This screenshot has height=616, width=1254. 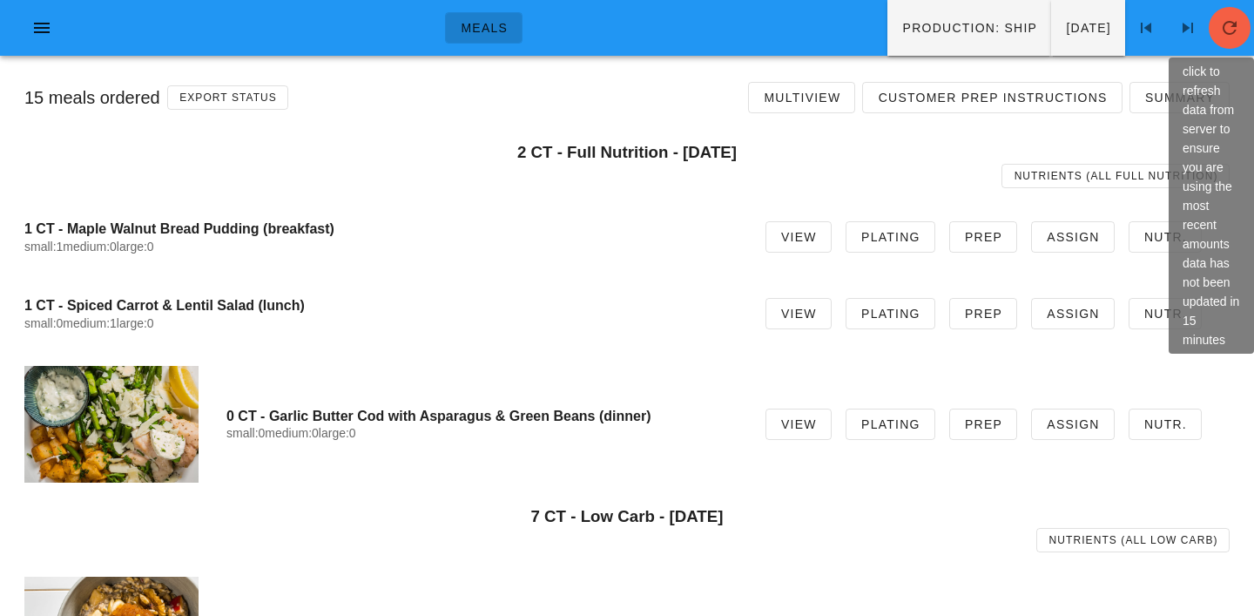 I want to click on a: Nutrients (all Full Nutrition), so click(x=1115, y=176).